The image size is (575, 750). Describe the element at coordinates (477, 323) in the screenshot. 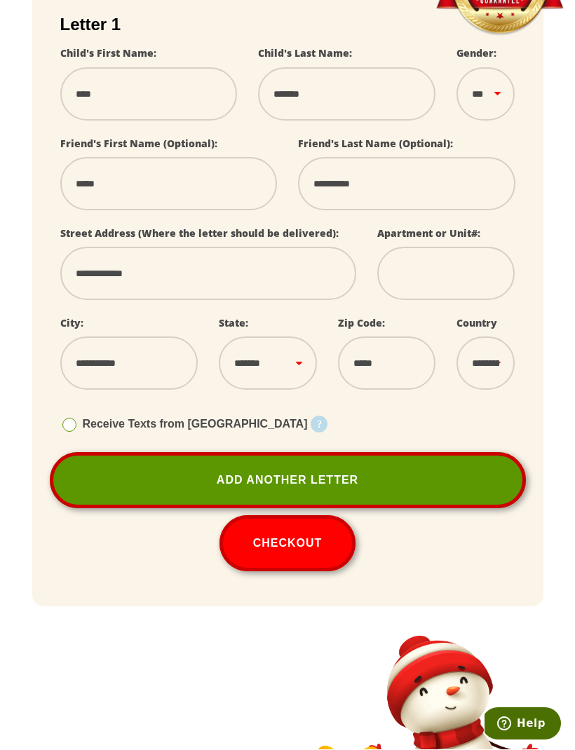

I see `label: Country` at that location.